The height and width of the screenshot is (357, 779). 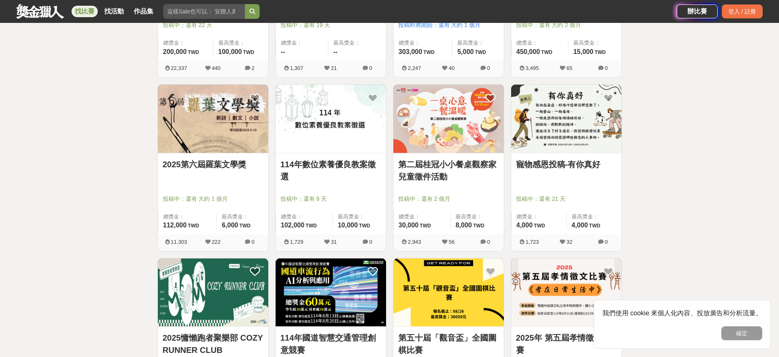 I want to click on span: 2,943, so click(x=414, y=242).